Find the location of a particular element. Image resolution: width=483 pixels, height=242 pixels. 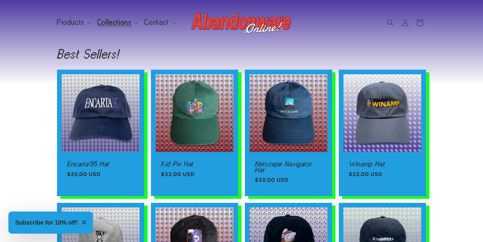

summary: Products is located at coordinates (73, 22).